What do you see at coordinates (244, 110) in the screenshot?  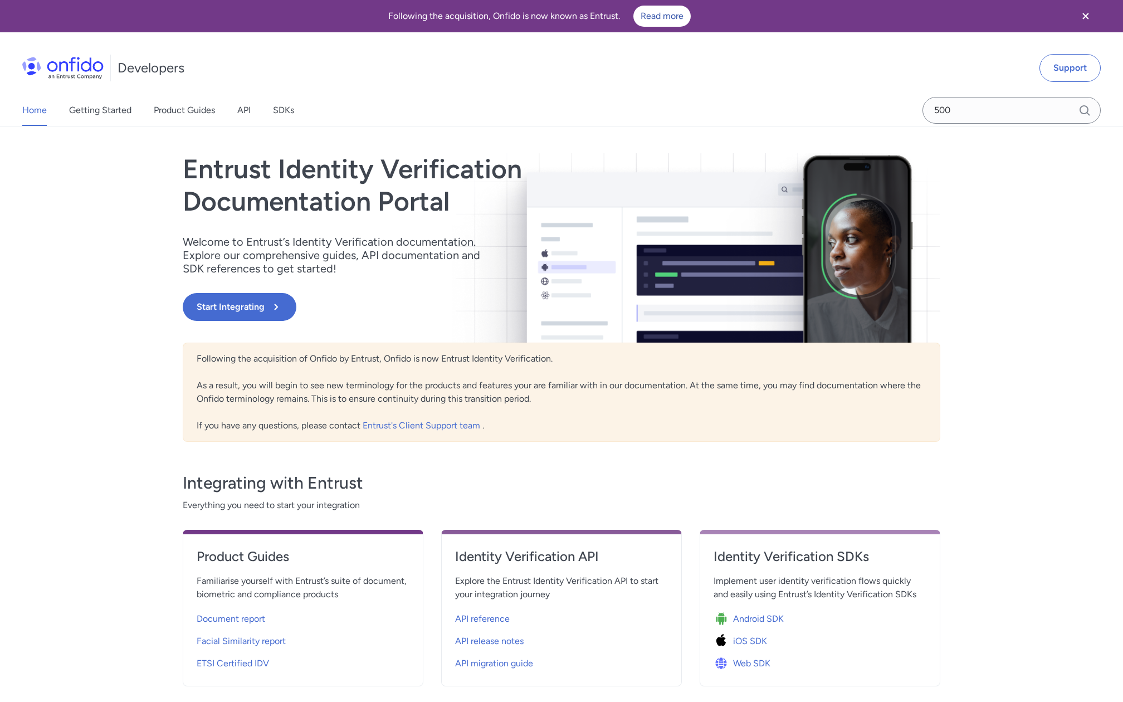 I see `a: API` at bounding box center [244, 110].